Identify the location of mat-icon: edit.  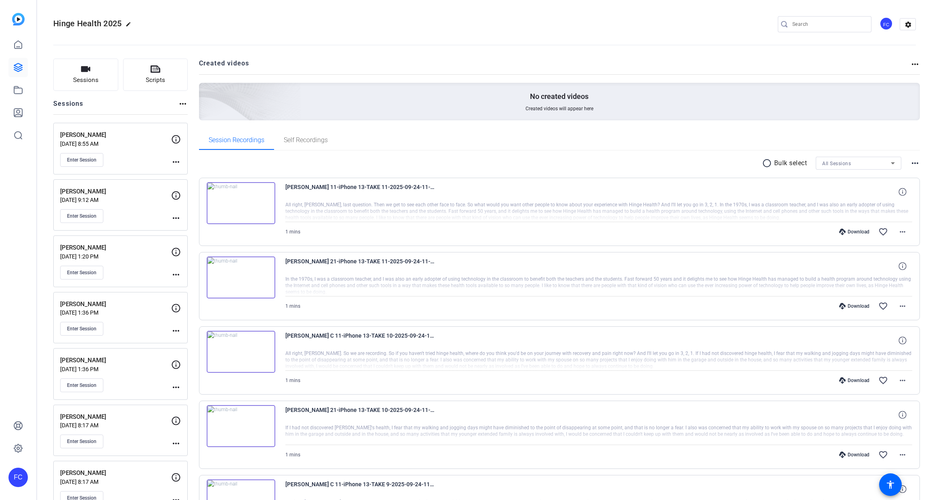
(130, 26).